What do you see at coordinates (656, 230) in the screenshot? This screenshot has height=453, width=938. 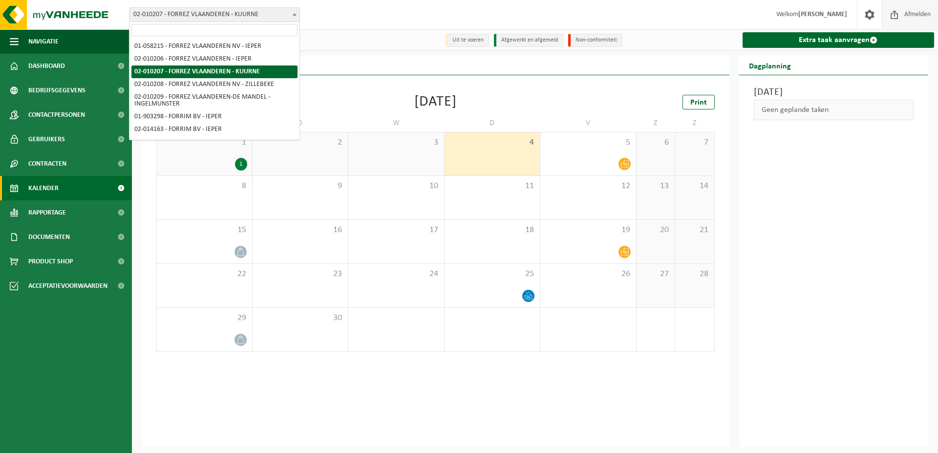 I see `span: 20` at bounding box center [656, 230].